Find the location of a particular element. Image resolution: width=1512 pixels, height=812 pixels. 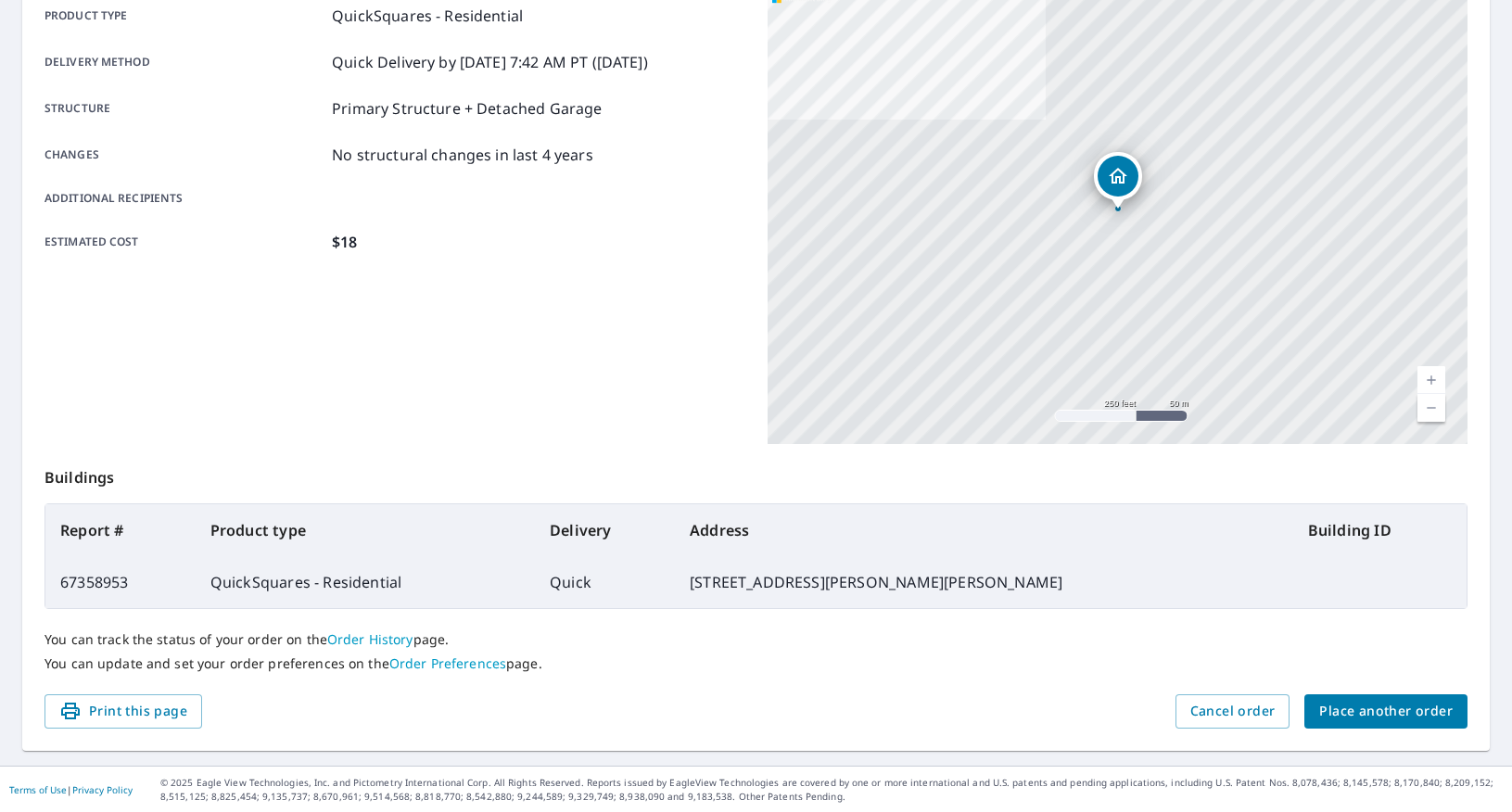

a: Current Level 17, Zoom In is located at coordinates (1431, 380).